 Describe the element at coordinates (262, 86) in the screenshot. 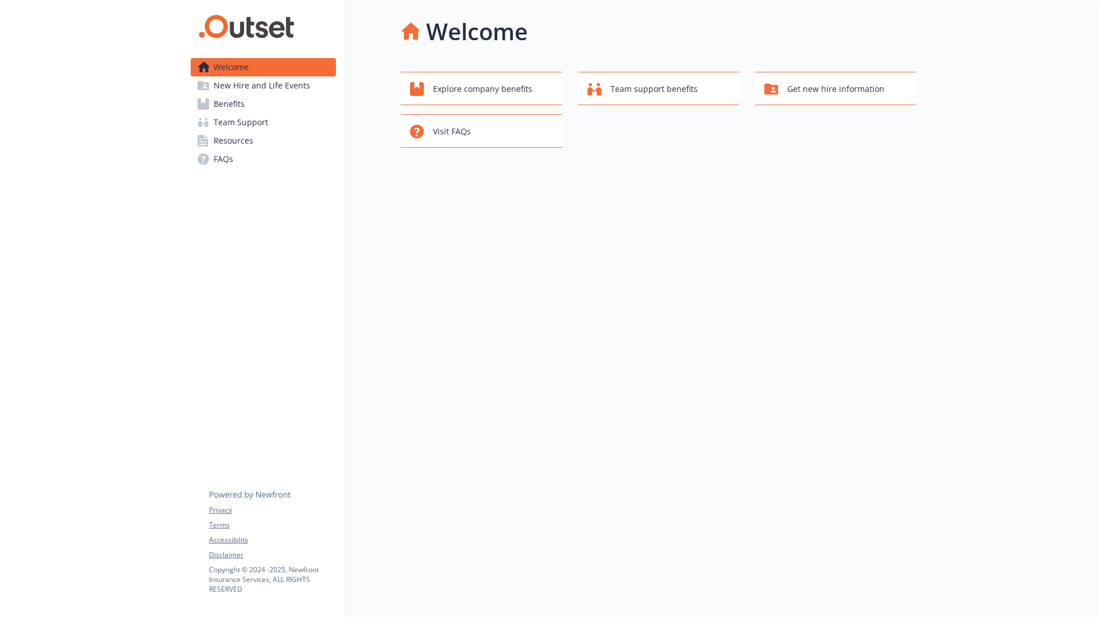

I see `span: New Hire and Life Events` at that location.